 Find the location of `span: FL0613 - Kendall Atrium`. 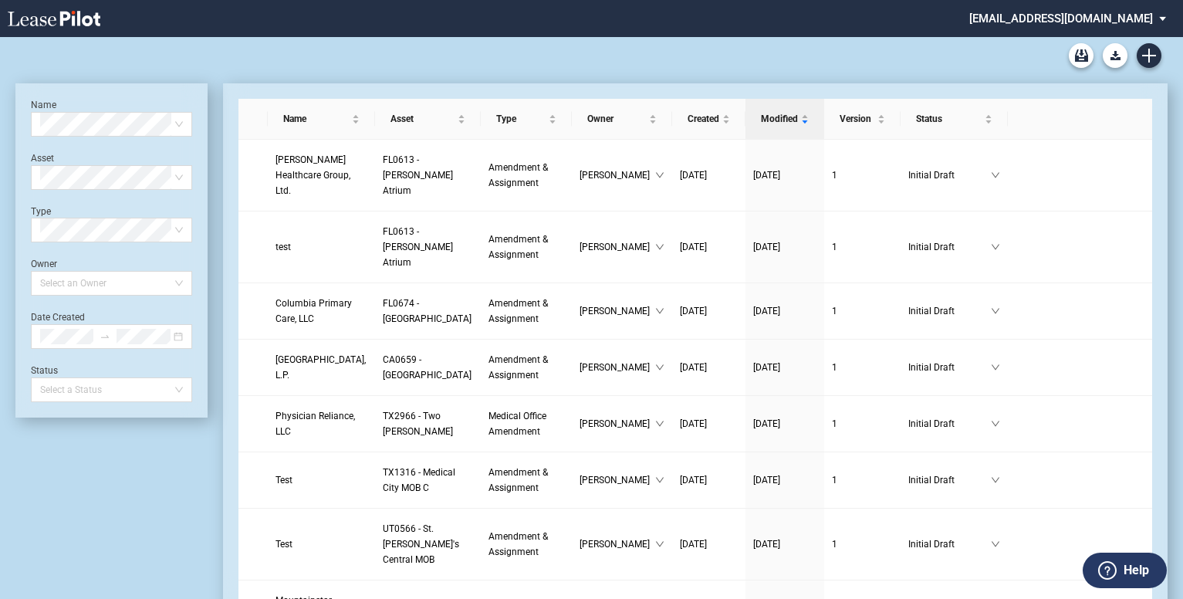

span: FL0613 - Kendall Atrium is located at coordinates (418, 247).